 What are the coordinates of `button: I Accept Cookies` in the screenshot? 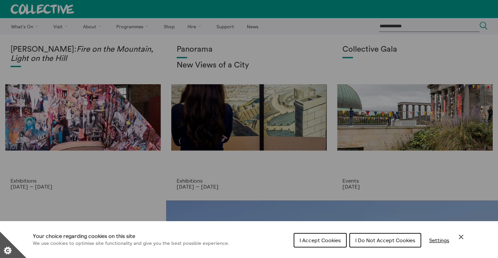 It's located at (320, 240).